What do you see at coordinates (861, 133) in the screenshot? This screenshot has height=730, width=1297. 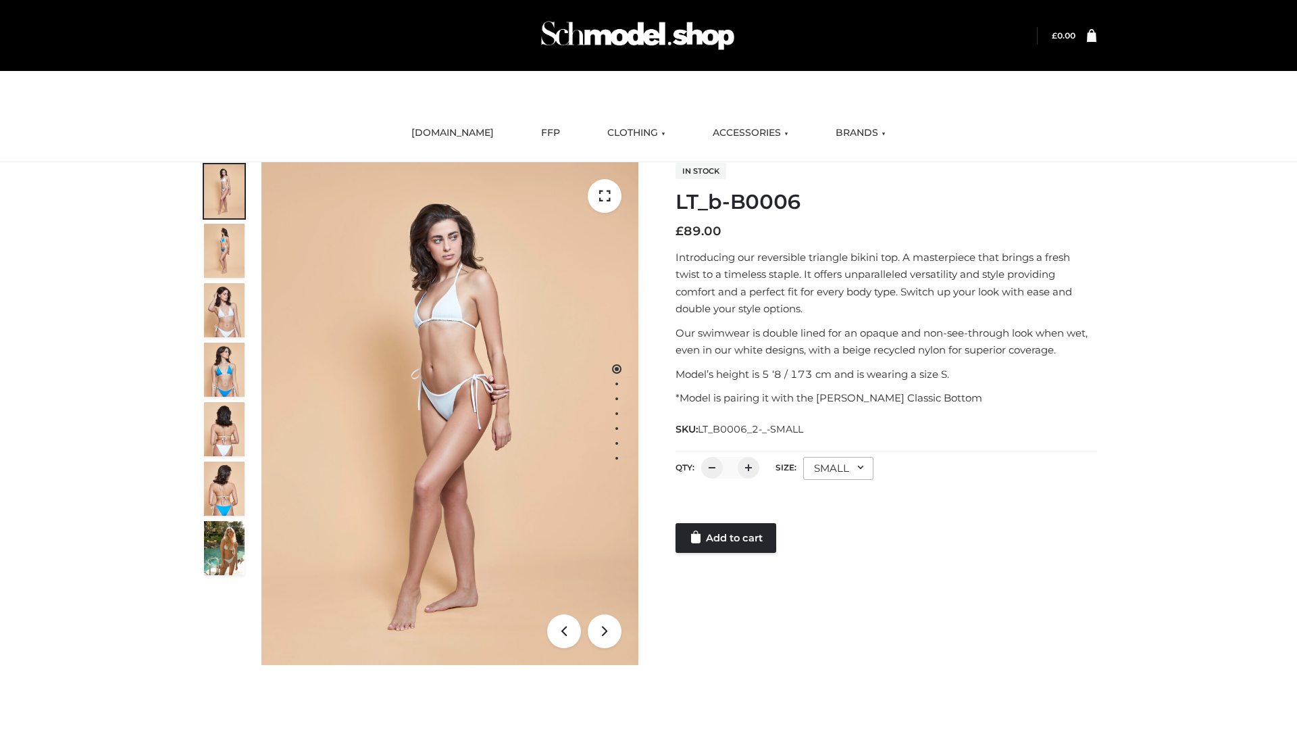 I see `a: BRANDS` at bounding box center [861, 133].